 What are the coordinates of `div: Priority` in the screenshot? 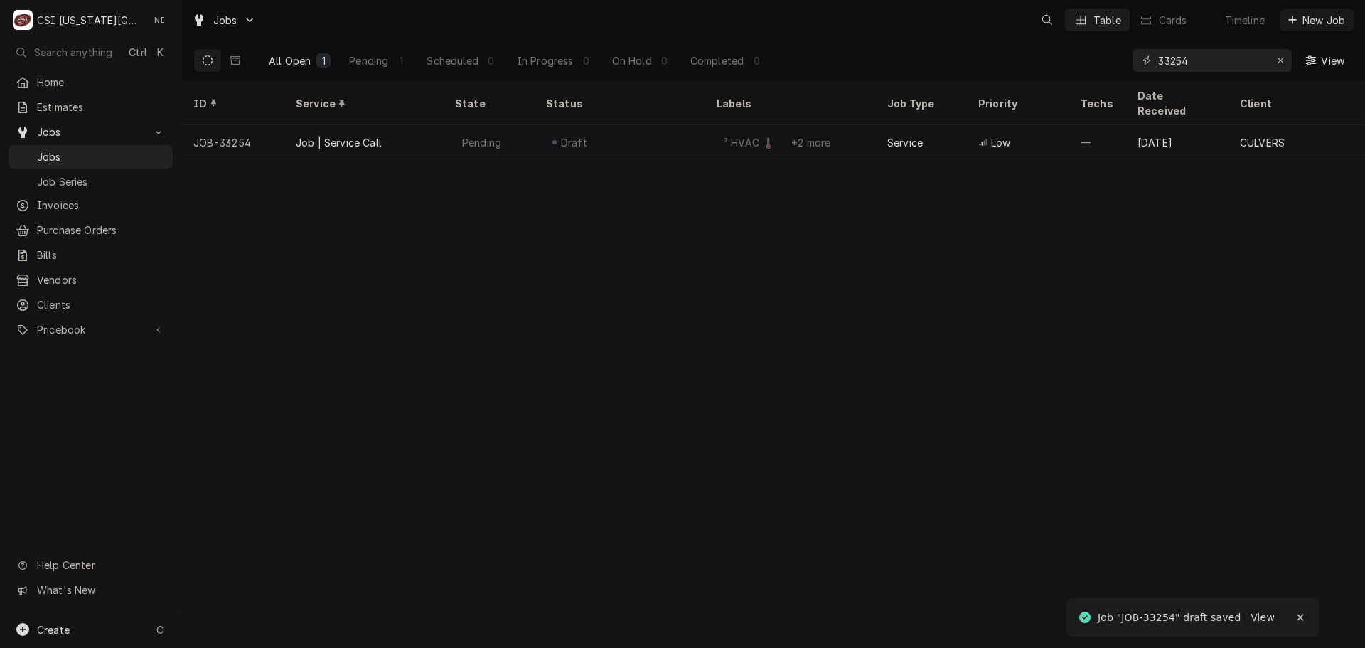 It's located at (1017, 103).